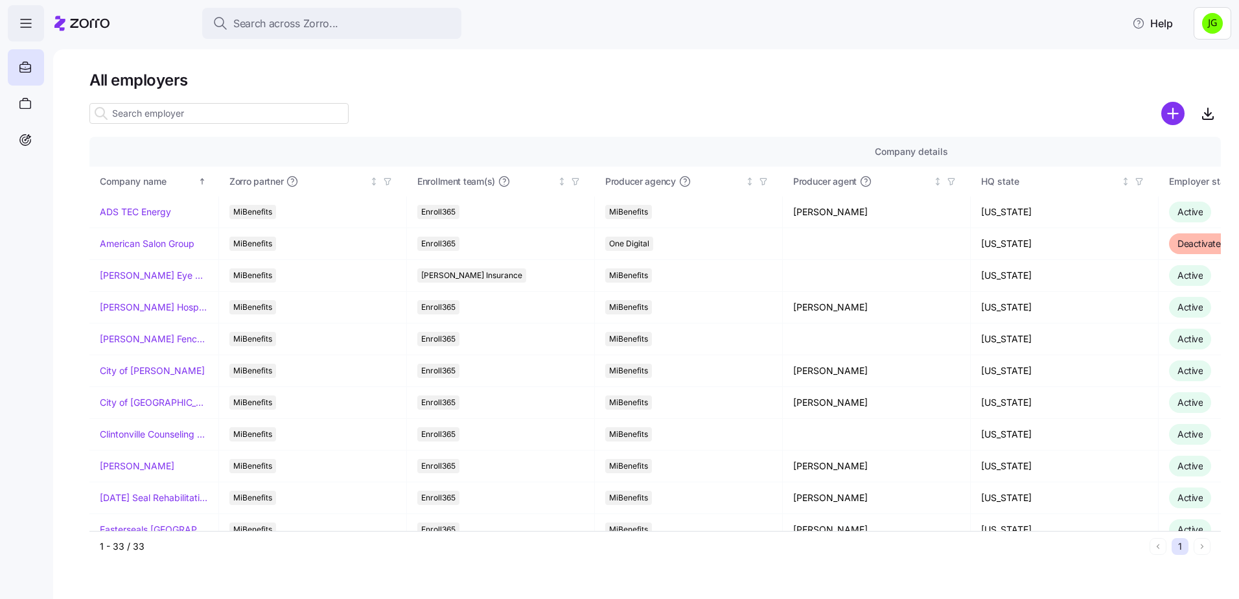 This screenshot has width=1239, height=599. Describe the element at coordinates (877, 181) in the screenshot. I see `th: Producer agentNot sorted` at that location.